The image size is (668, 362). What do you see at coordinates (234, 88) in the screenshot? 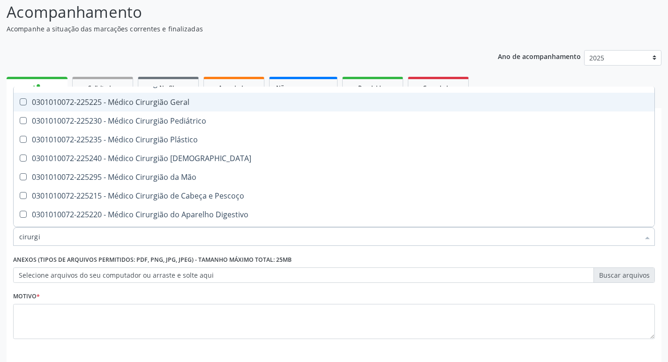
I see `span: Agendados` at bounding box center [234, 88].